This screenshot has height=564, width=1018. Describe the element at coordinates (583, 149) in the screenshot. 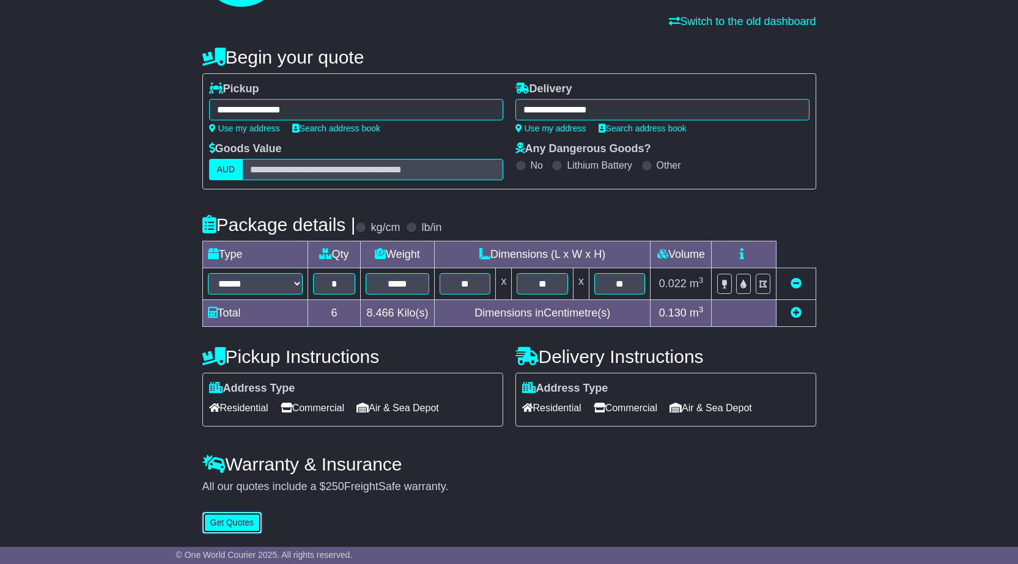

I see `label: Any Dangerous Goods?` at that location.